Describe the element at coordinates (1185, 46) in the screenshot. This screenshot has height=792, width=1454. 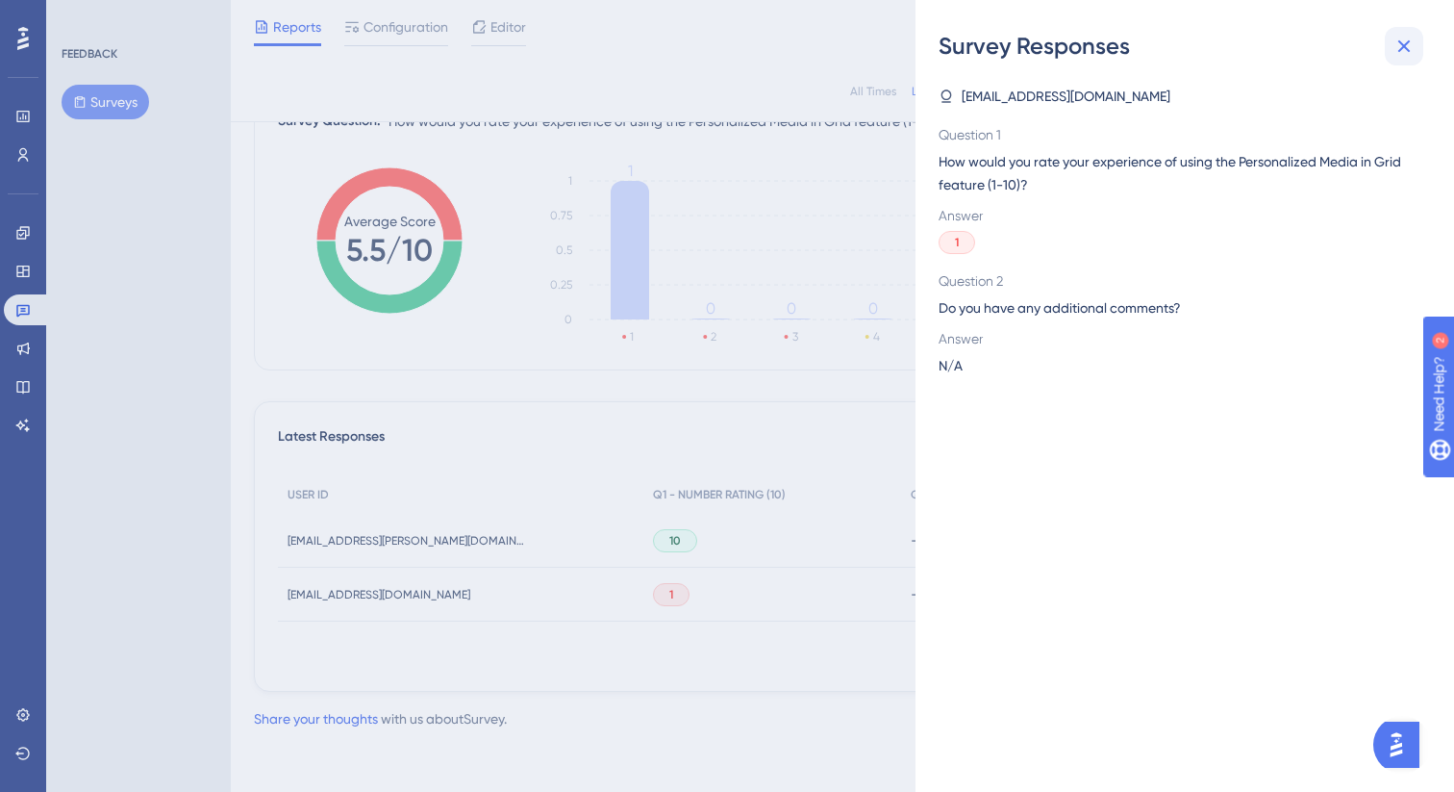
I see `div: Survey Responses` at that location.